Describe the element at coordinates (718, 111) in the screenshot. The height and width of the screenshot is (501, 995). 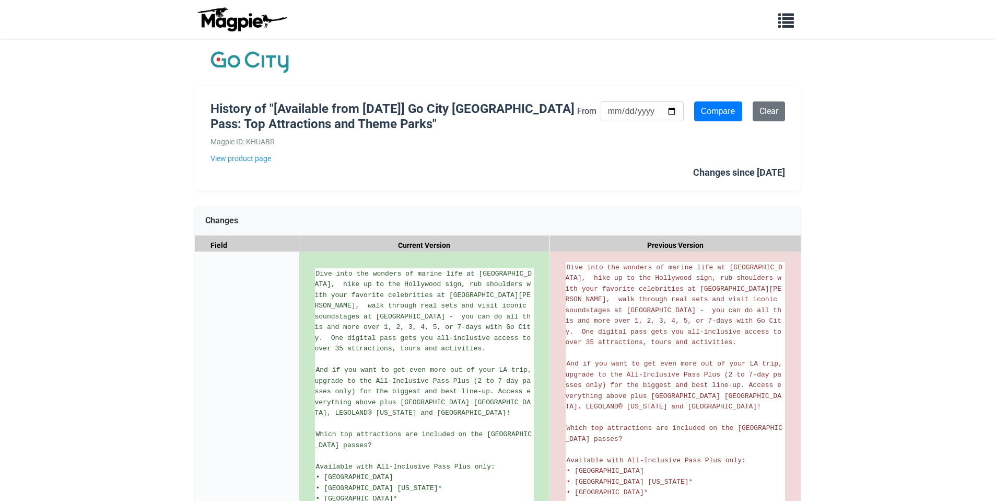
I see `input: Compare` at that location.